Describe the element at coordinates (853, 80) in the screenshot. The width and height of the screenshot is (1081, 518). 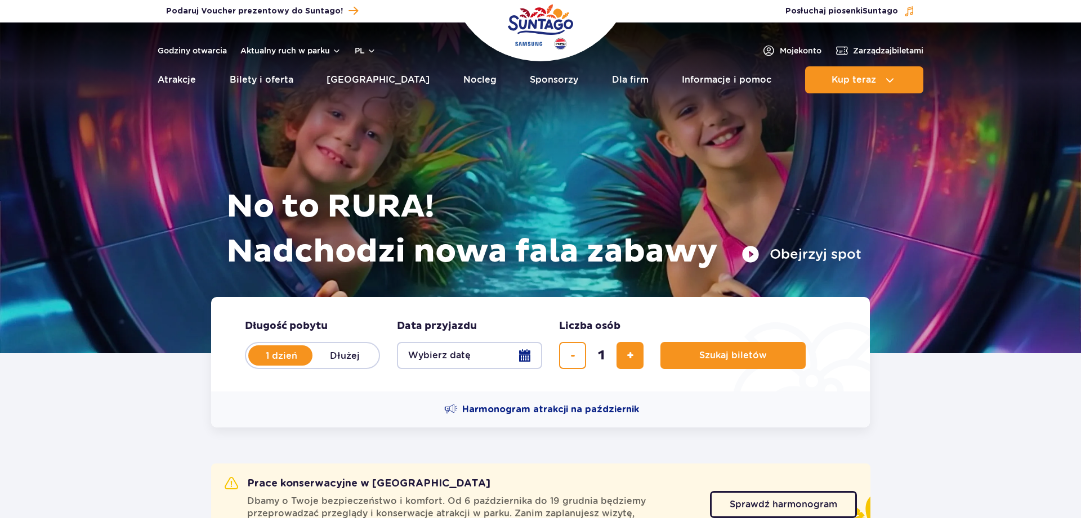
I see `span: Kup teraz` at that location.